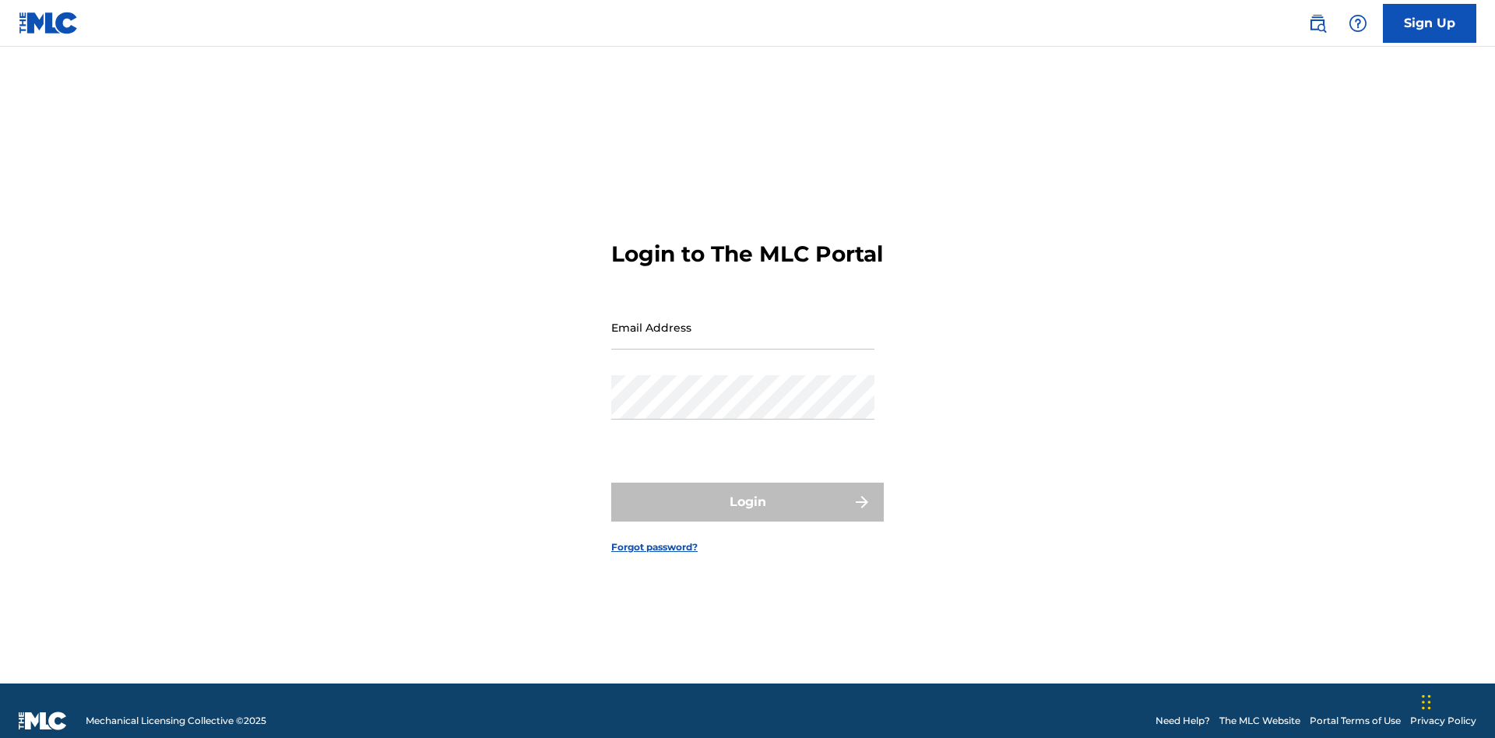 Image resolution: width=1495 pixels, height=738 pixels. What do you see at coordinates (1358, 23) in the screenshot?
I see `div: Help` at bounding box center [1358, 23].